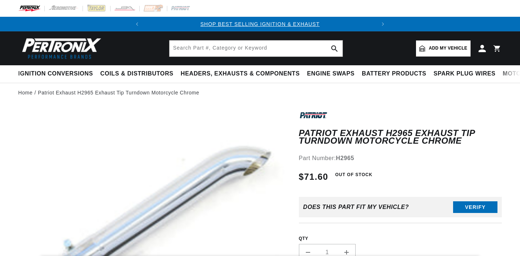 This screenshot has height=256, width=520. What do you see at coordinates (356, 207) in the screenshot?
I see `div: Does This part fit My vehicle?` at bounding box center [356, 207].